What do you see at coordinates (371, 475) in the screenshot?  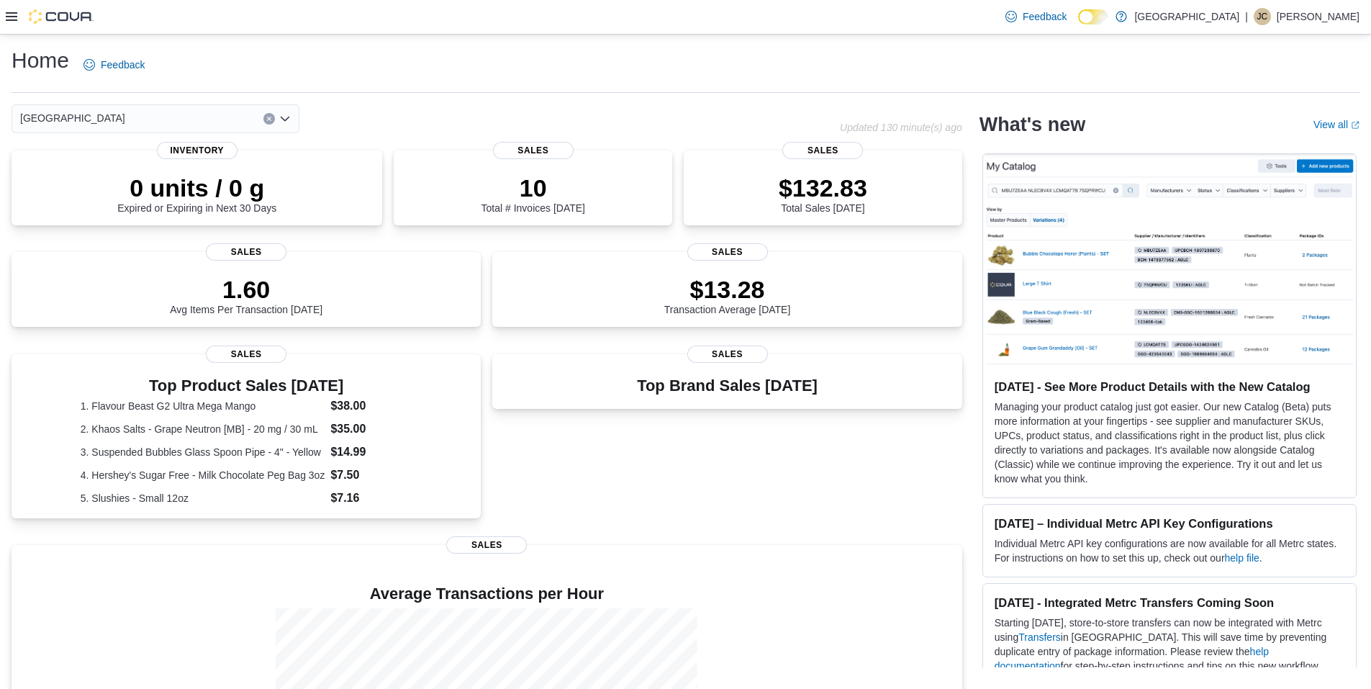 I see `dd: $7.50` at bounding box center [371, 475].